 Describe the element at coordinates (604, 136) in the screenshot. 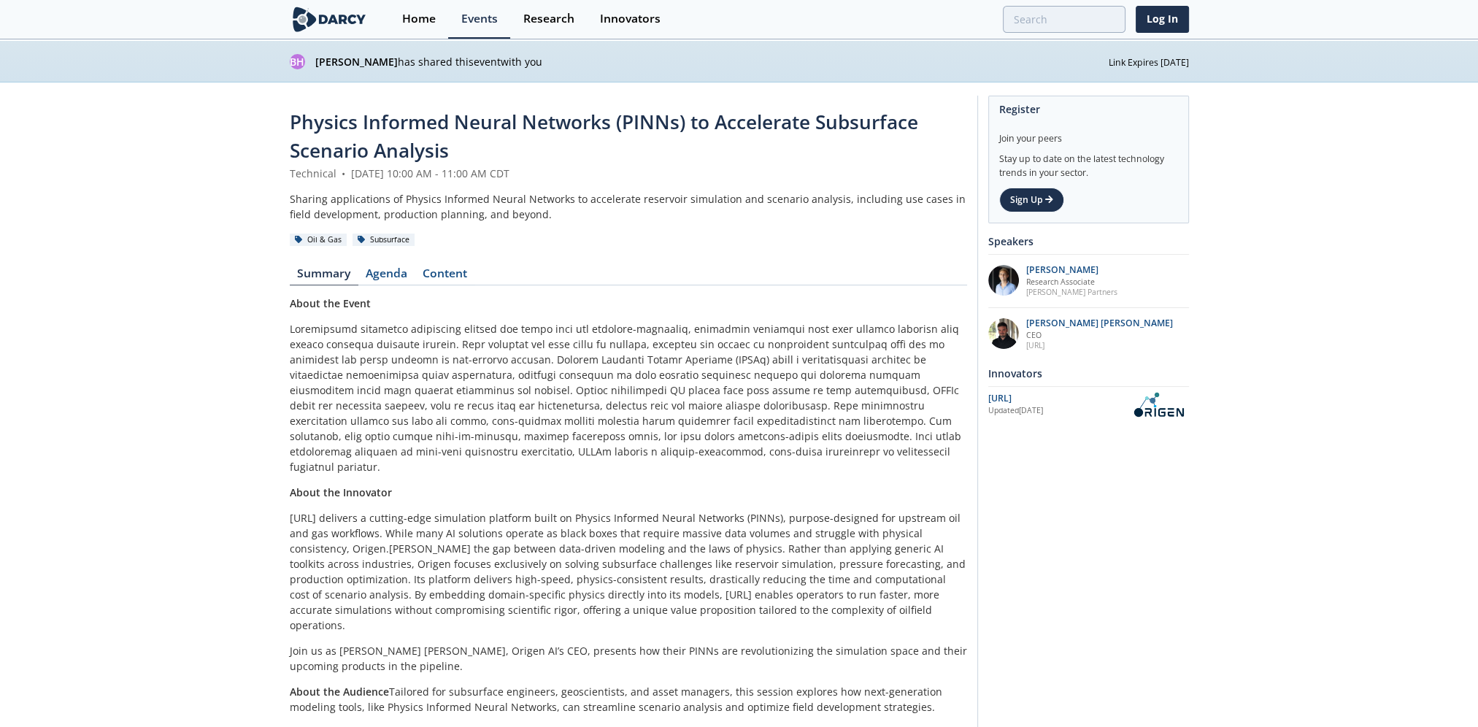

I see `span: Physics Informed Neural Networks (PINNs) to Accelerate Subsurface Scenario Analysis` at that location.